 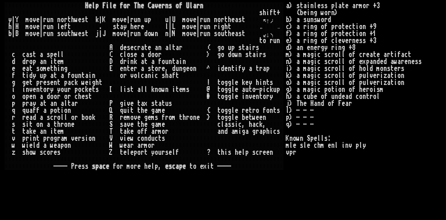 What do you see at coordinates (17, 34) in the screenshot?
I see `div: B` at bounding box center [17, 34].